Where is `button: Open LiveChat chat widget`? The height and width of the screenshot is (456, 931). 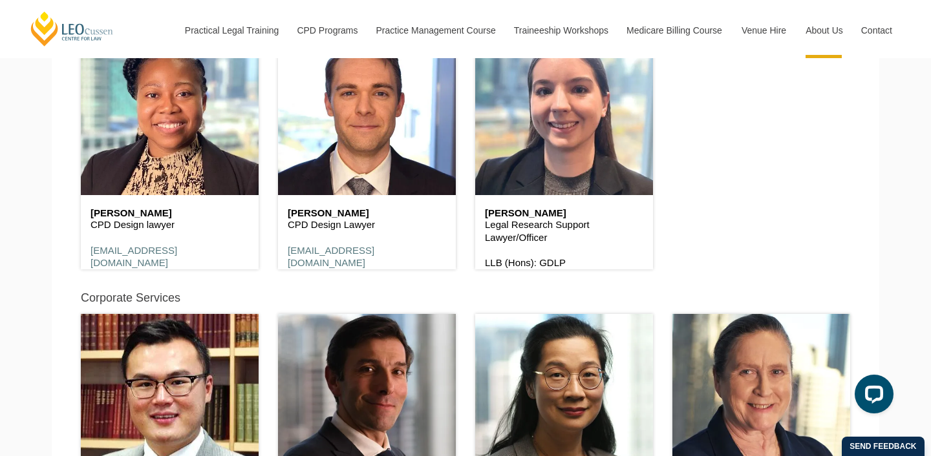
button: Open LiveChat chat widget is located at coordinates (30, 25).